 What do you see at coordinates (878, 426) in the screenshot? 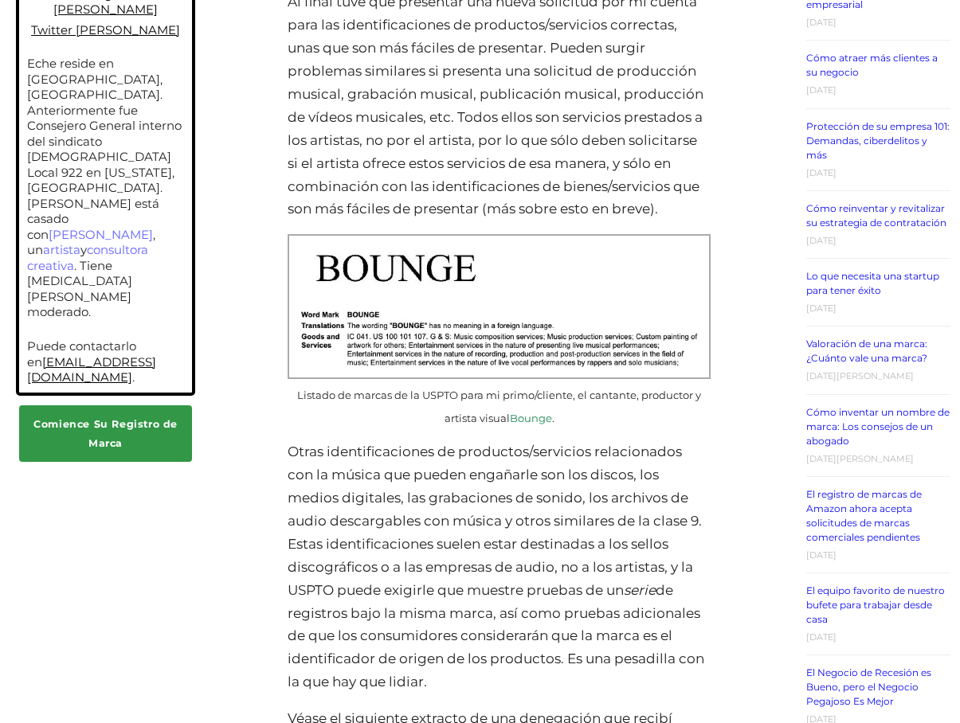
I see `a: Cómo inventar un nombre de marca: Los consejos de un abogado` at bounding box center [878, 426].